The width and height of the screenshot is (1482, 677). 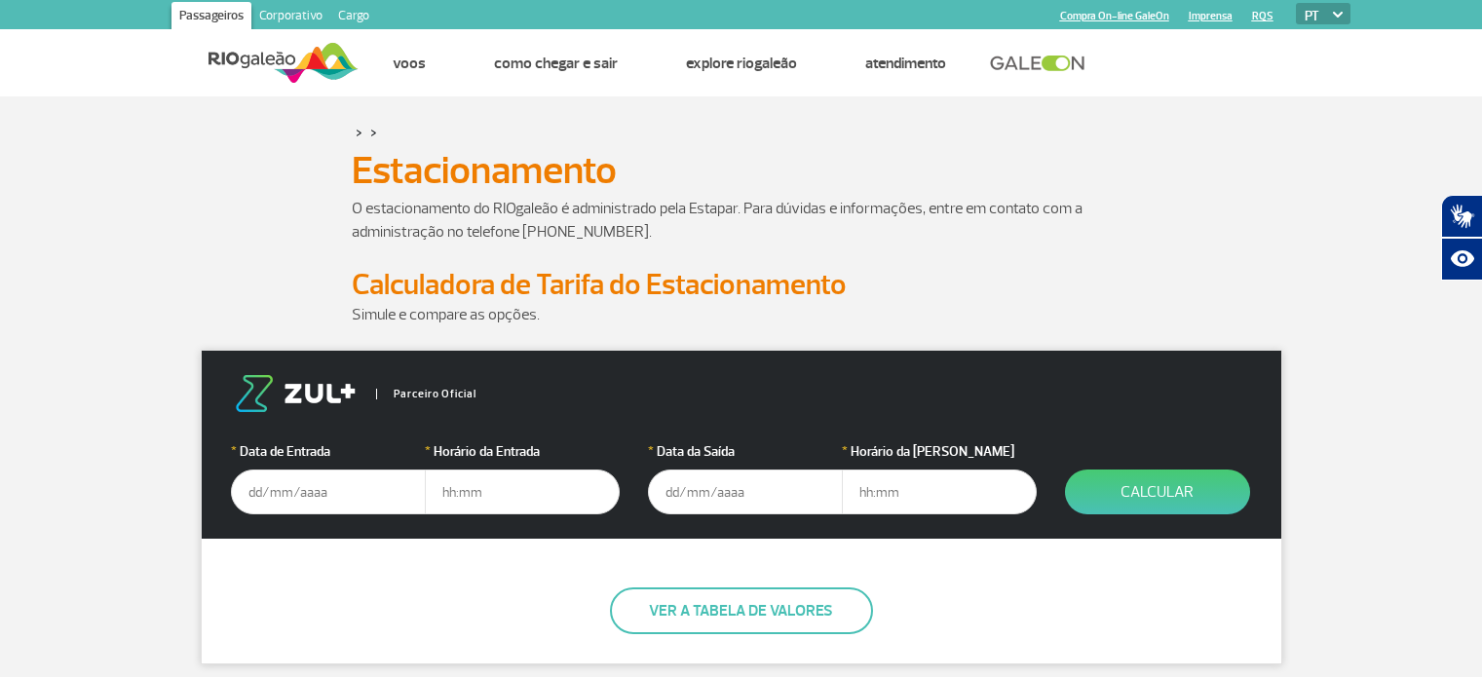 What do you see at coordinates (211, 18) in the screenshot?
I see `a: Passageiros` at bounding box center [211, 18].